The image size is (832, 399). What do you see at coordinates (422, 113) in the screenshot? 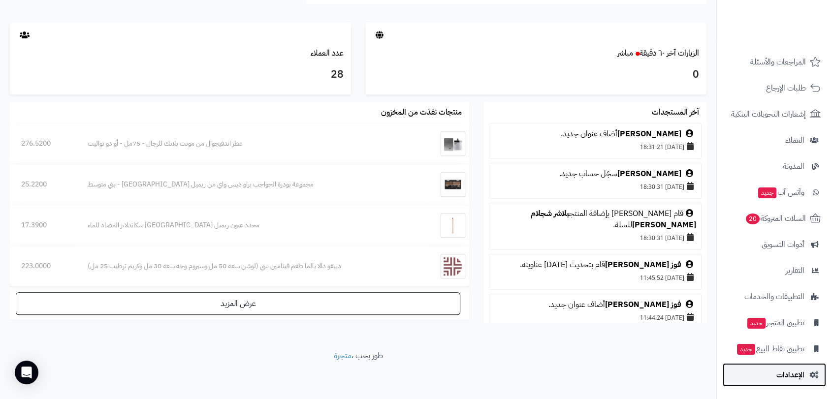
I see `h3: منتجات نفذت من المخزون` at bounding box center [422, 113].